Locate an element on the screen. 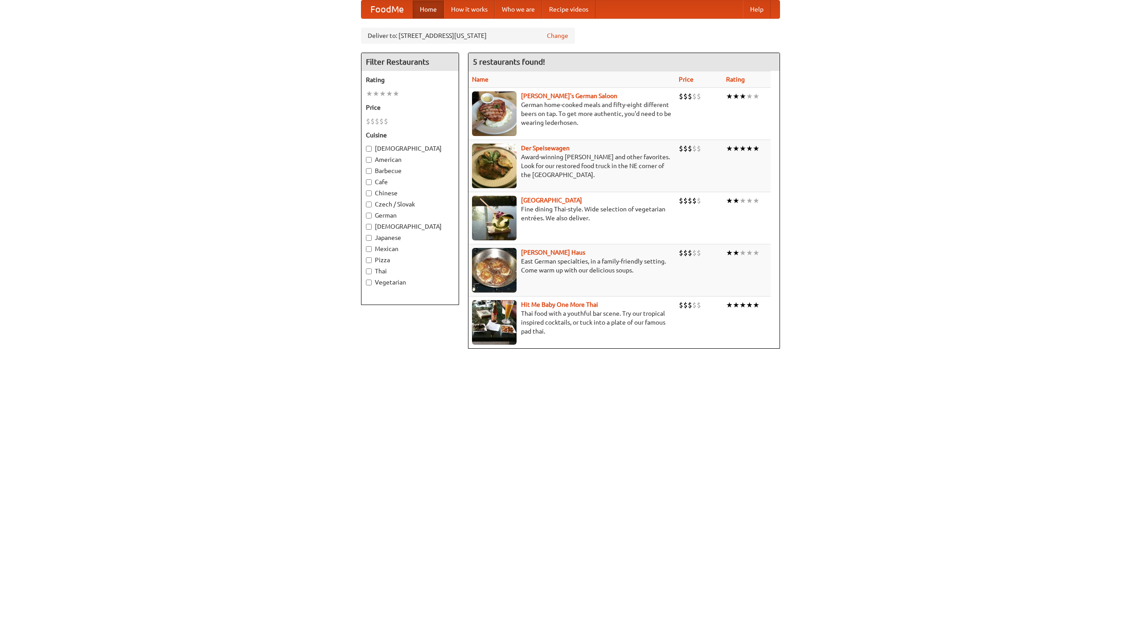 The width and height of the screenshot is (1141, 631). input: Chinese is located at coordinates (369, 193).